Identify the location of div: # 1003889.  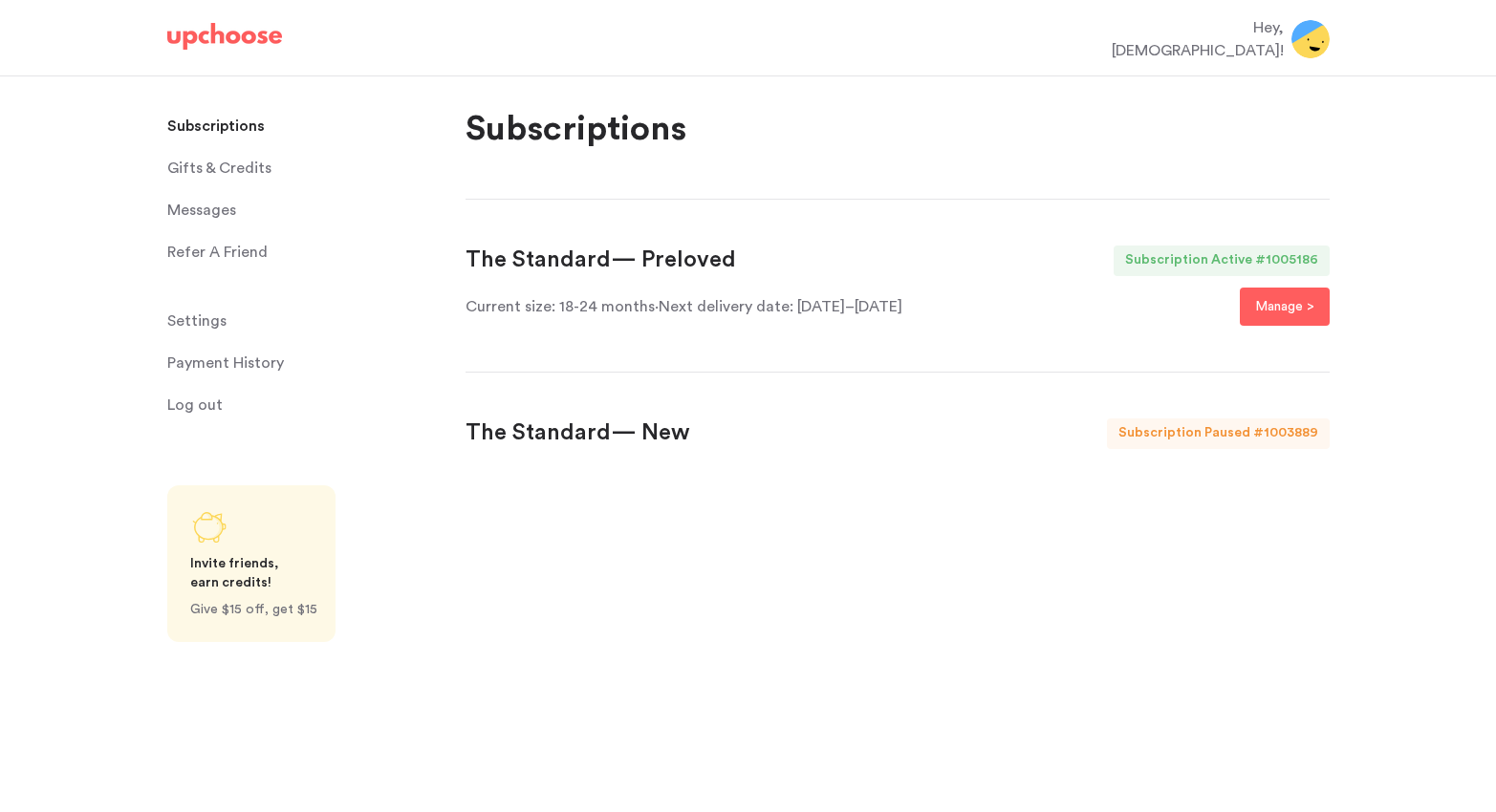
(1291, 434).